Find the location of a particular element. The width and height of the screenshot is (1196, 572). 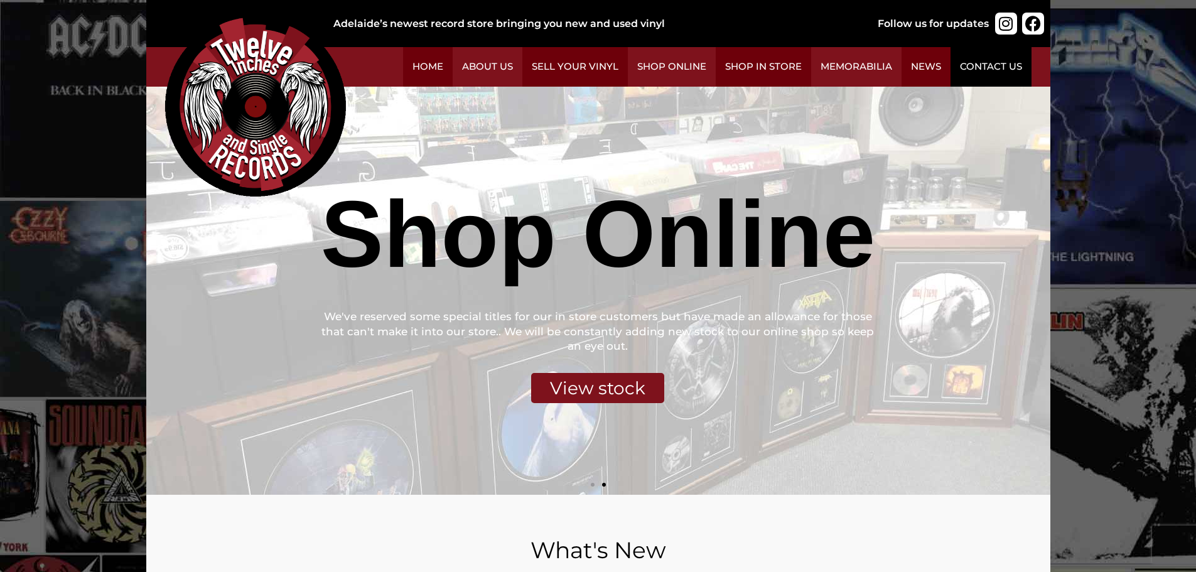

span: Go to slide 1 is located at coordinates (592, 484).